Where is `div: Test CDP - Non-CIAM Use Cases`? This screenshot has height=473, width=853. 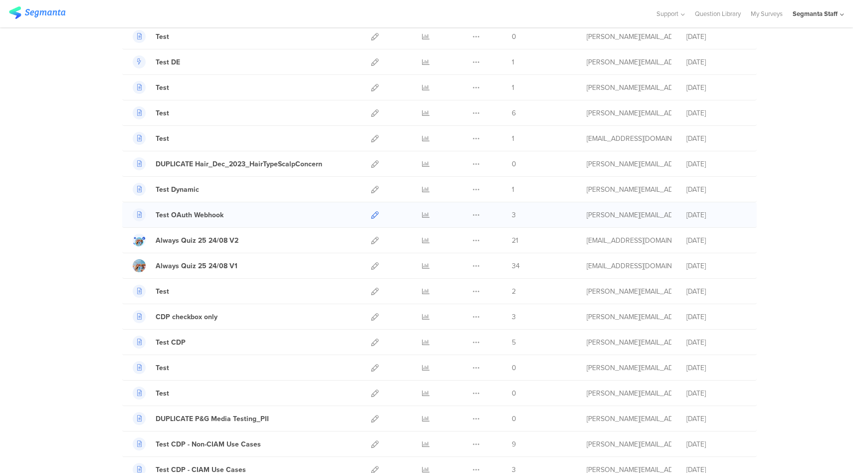
div: Test CDP - Non-CIAM Use Cases is located at coordinates (208, 444).